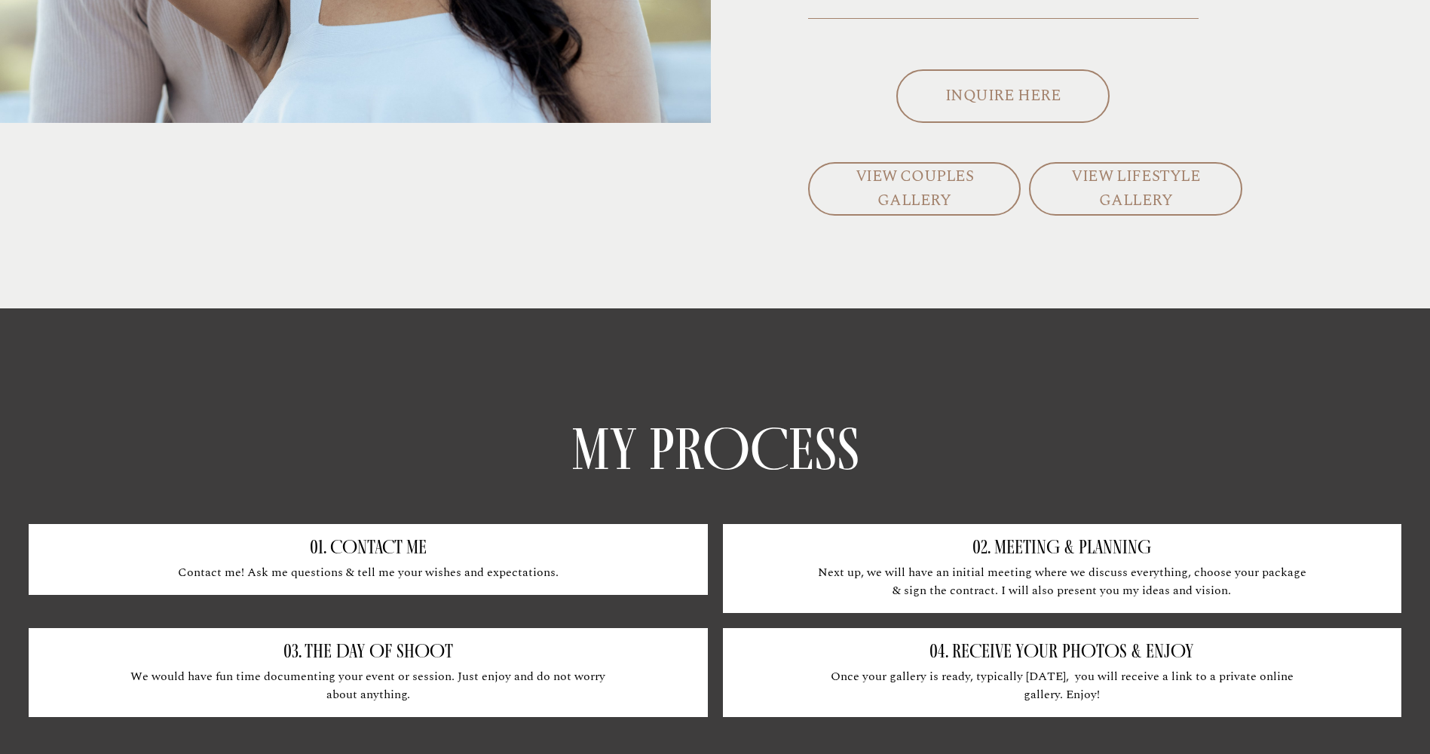  Describe the element at coordinates (1062, 651) in the screenshot. I see `h2: 04. Receive your photos & enjoy` at that location.